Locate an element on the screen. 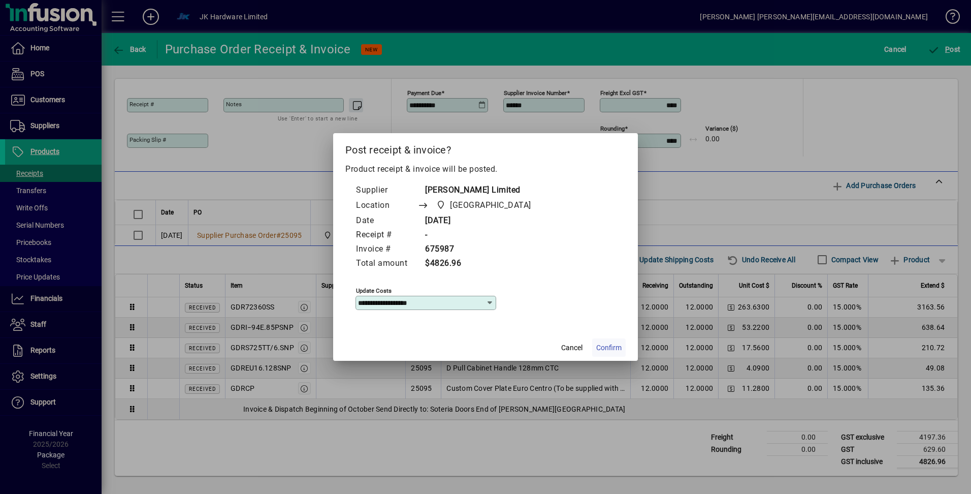  span: Auckland is located at coordinates (484, 205).